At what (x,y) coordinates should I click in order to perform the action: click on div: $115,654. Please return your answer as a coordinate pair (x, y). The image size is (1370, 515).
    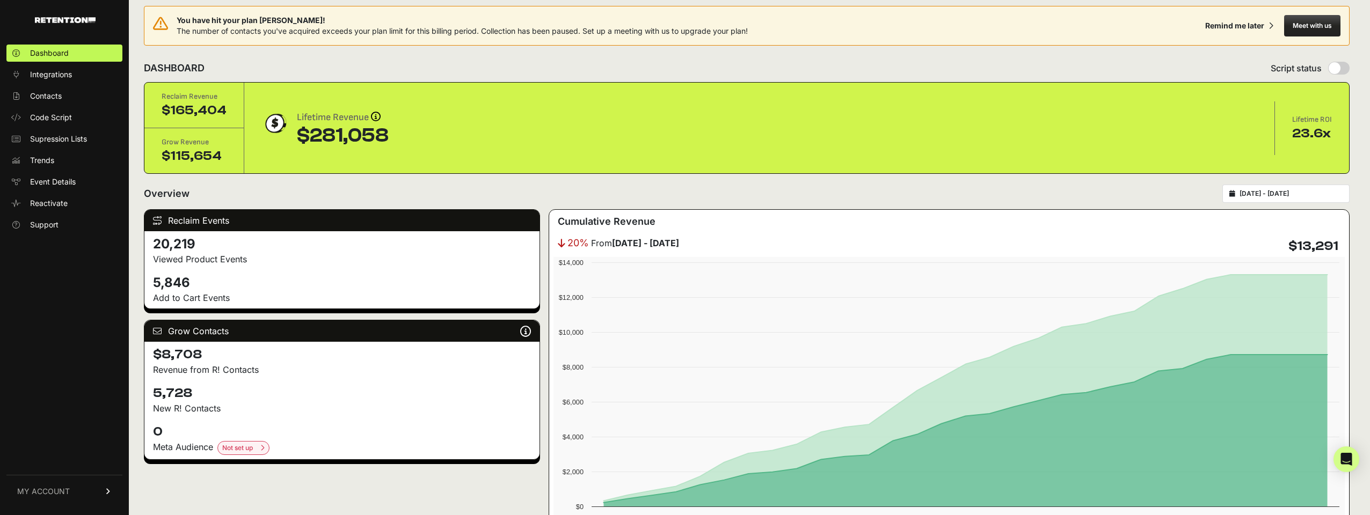
    Looking at the image, I should click on (194, 156).